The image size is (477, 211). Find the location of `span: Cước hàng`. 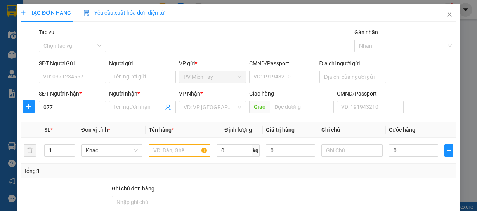

span: Cước hàng is located at coordinates (402, 130).